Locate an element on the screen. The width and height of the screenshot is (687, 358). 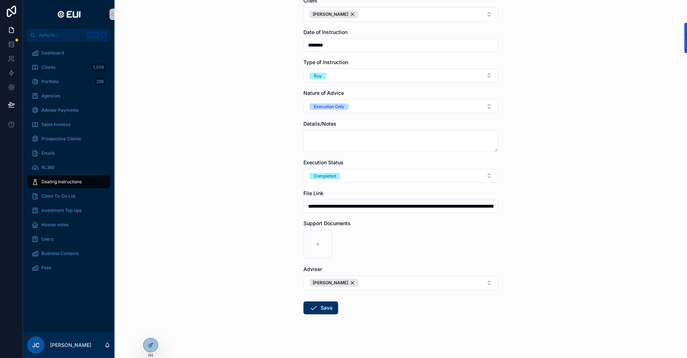
span: File Link is located at coordinates (313, 193).